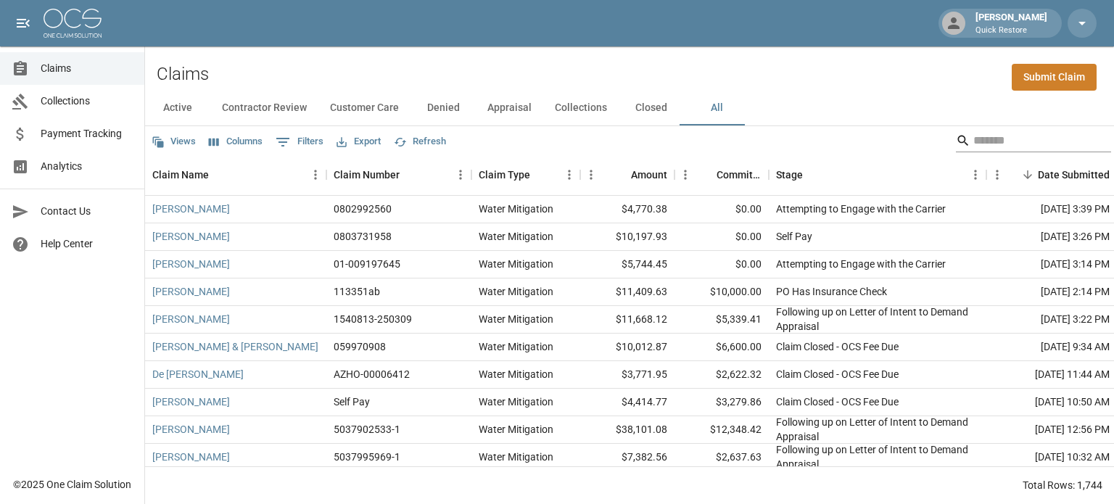  I want to click on div: 059970908, so click(360, 347).